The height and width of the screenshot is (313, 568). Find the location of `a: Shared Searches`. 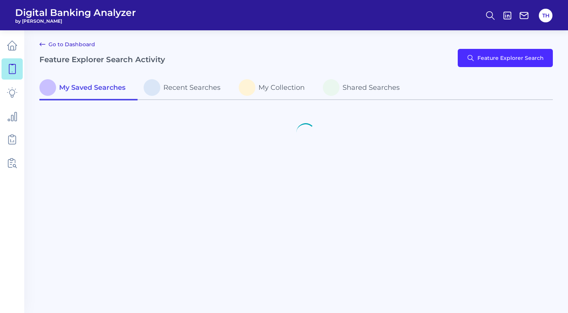

a: Shared Searches is located at coordinates (364, 88).